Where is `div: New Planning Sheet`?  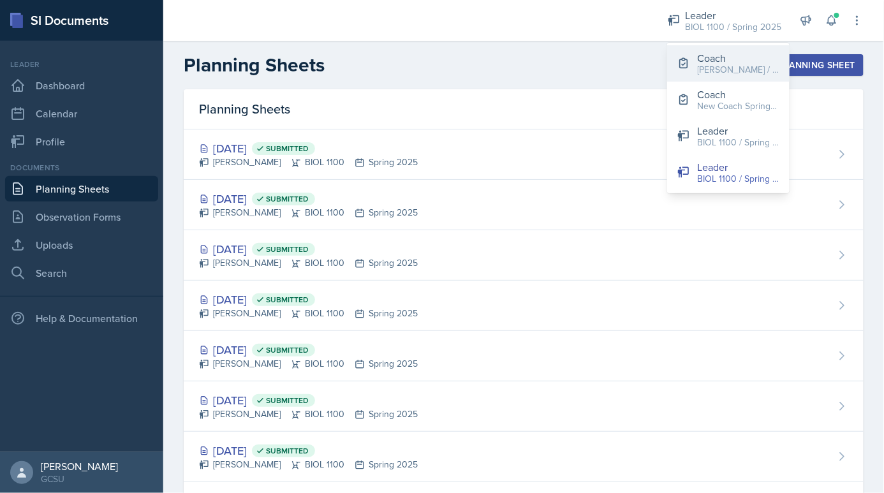
div: New Planning Sheet is located at coordinates (800, 65).